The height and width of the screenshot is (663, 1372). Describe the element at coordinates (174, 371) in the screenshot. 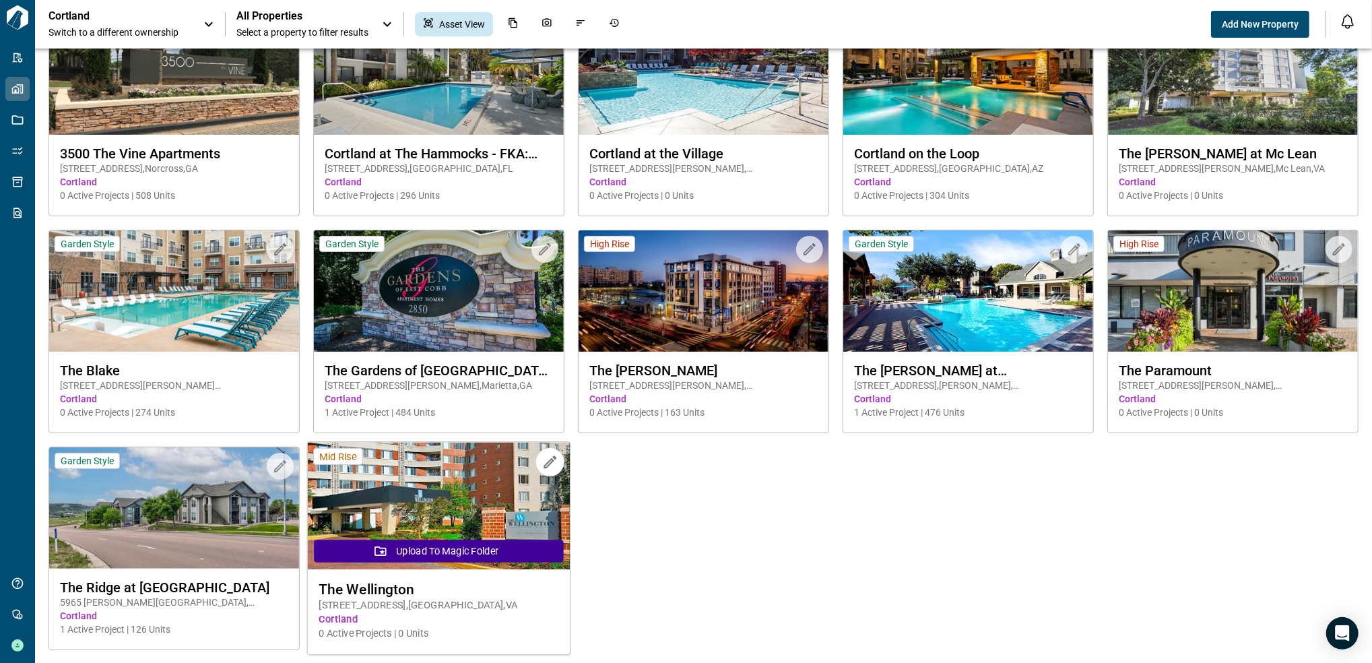

I see `span: The Blake` at that location.